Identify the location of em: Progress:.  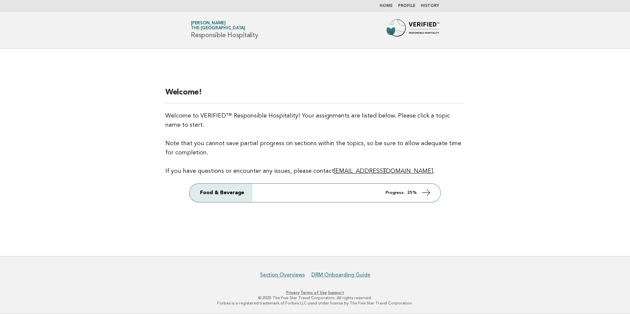
(395, 193).